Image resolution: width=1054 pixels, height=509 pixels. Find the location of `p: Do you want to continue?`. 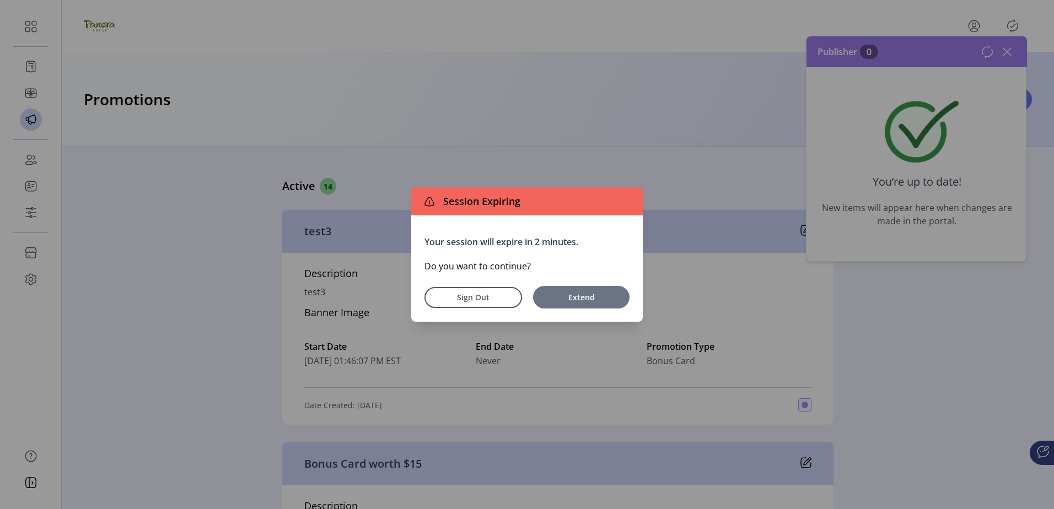

p: Do you want to continue? is located at coordinates (527, 266).